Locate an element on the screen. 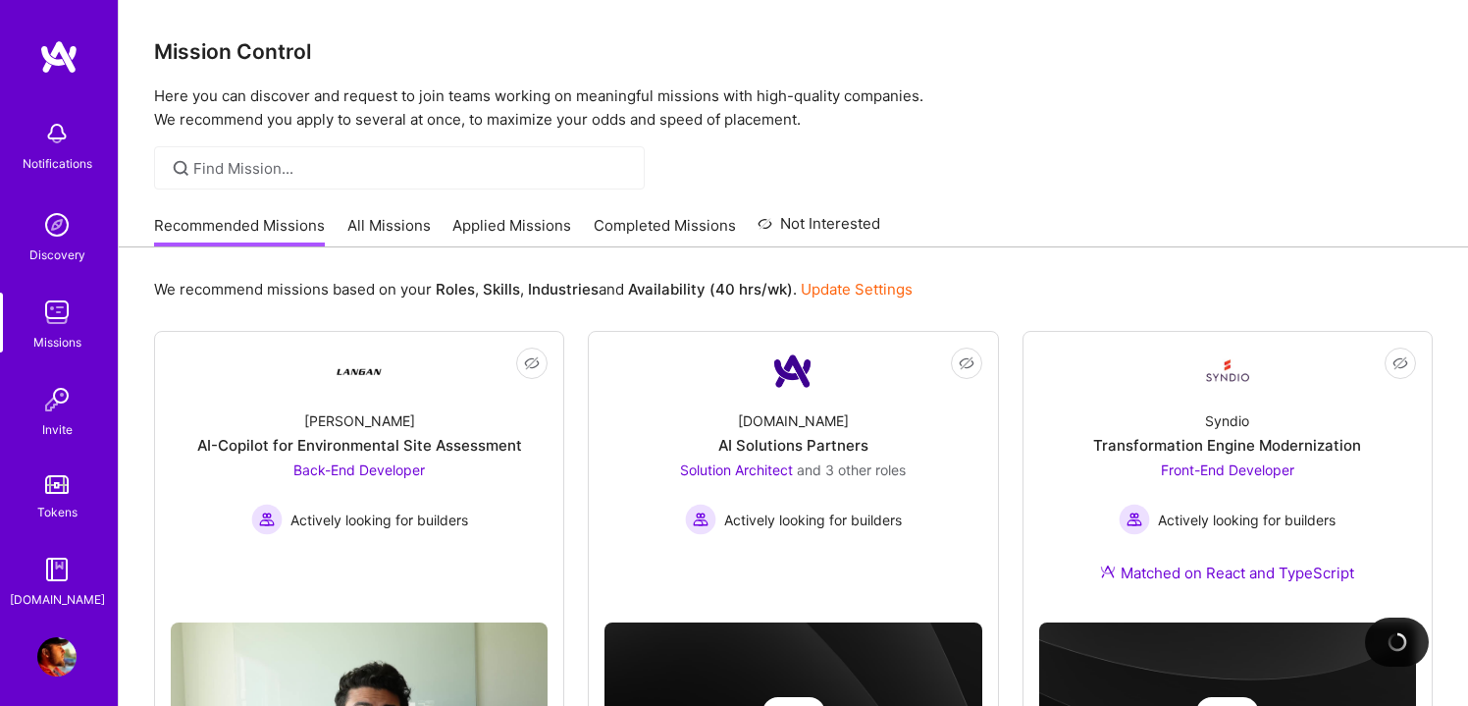 This screenshot has height=706, width=1468. div: Transformation Engine Modernization is located at coordinates (1227, 445).